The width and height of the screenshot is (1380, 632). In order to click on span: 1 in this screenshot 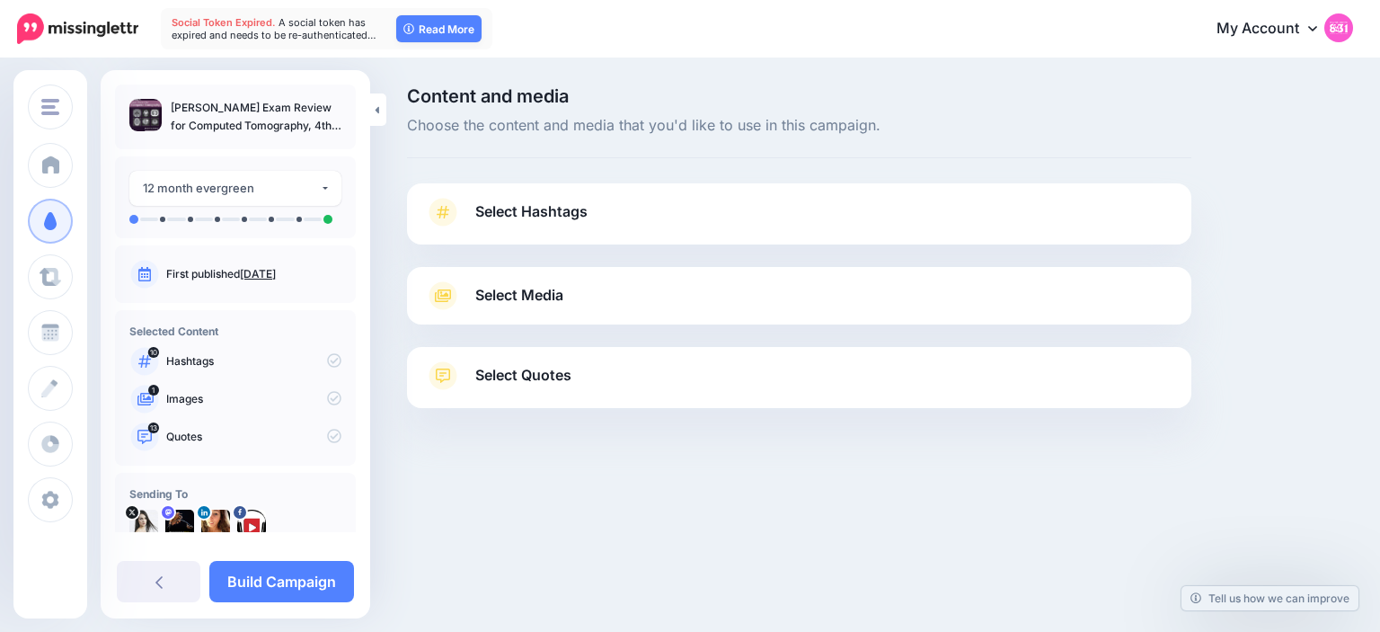, I will do `click(154, 390)`.